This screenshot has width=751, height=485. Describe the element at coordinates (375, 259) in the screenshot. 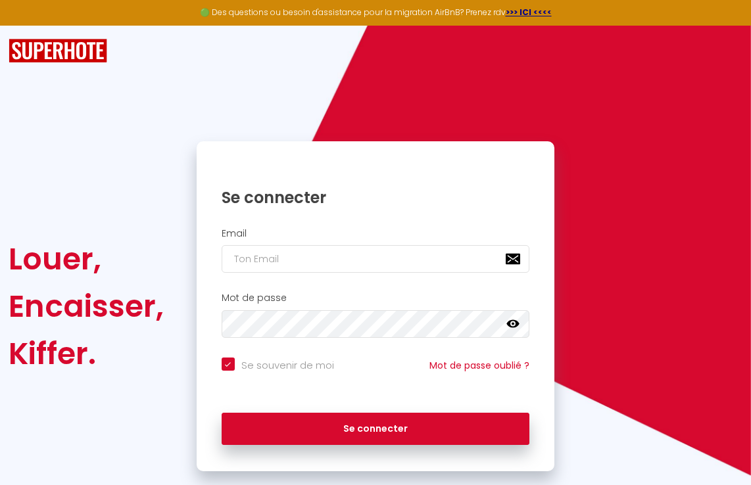

I see `input: Ton Email` at that location.